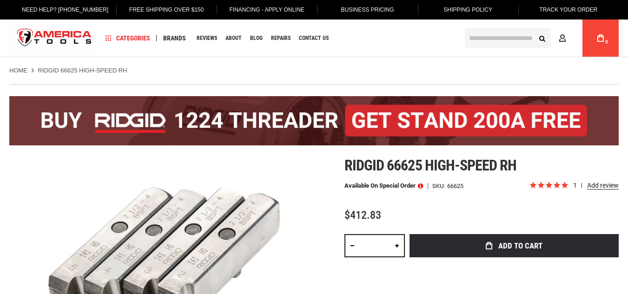 The image size is (628, 294). I want to click on a: Blog, so click(256, 38).